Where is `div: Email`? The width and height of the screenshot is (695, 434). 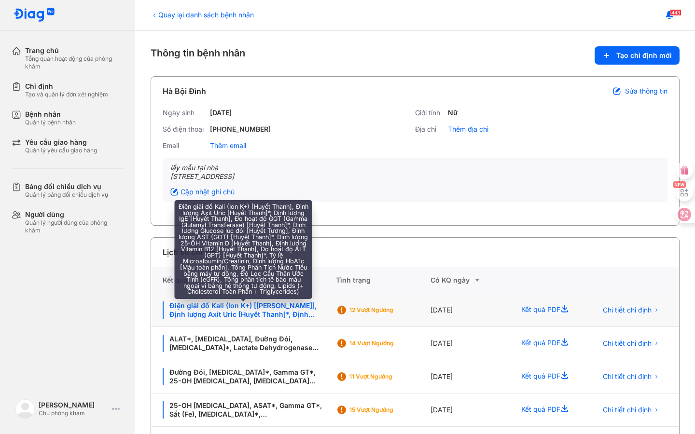 div: Email is located at coordinates (184, 146).